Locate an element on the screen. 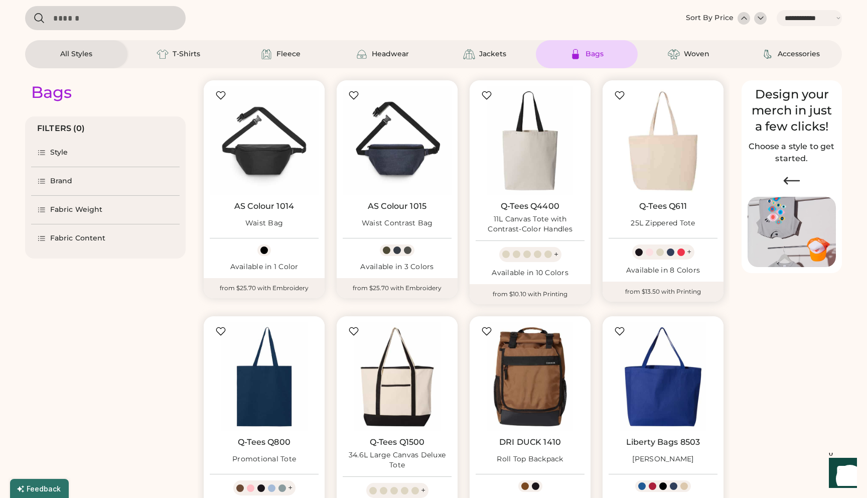 Image resolution: width=867 pixels, height=498 pixels. a: Q-Tees Q800 is located at coordinates (264, 442).